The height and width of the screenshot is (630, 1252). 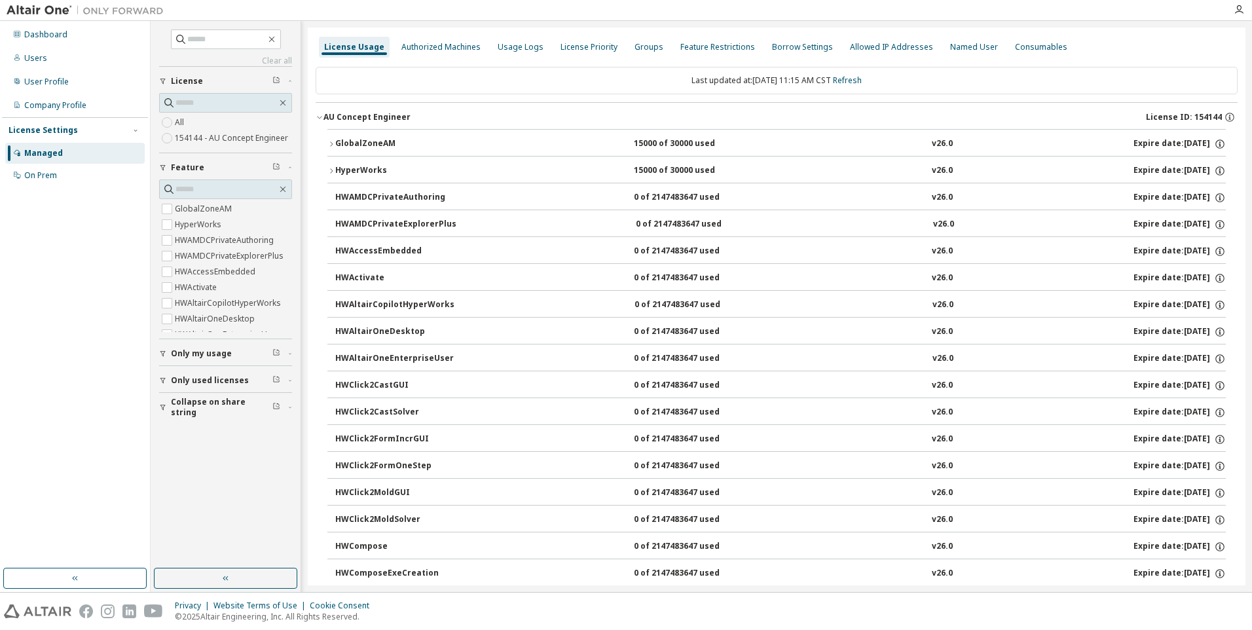 What do you see at coordinates (86, 611) in the screenshot?
I see `img: facebook.svg` at bounding box center [86, 611].